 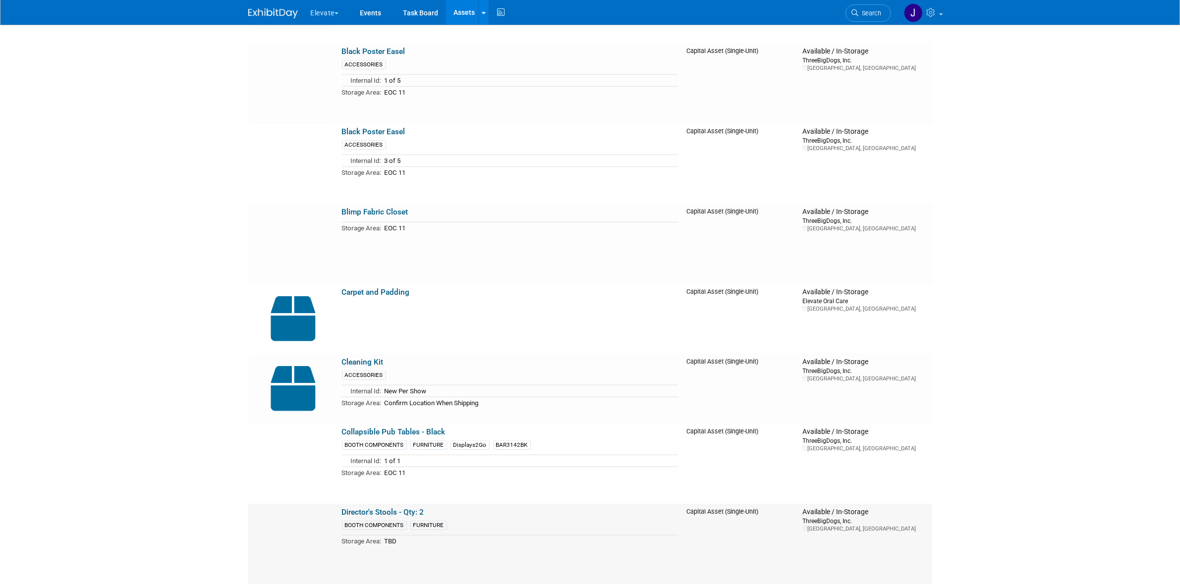 What do you see at coordinates (914, 13) in the screenshot?
I see `img: Justin Newborn` at bounding box center [914, 13].